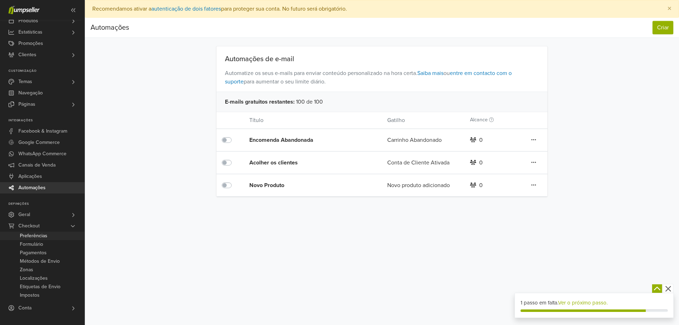 The image size is (679, 325). Describe the element at coordinates (481, 120) in the screenshot. I see `label: Alcance` at that location.